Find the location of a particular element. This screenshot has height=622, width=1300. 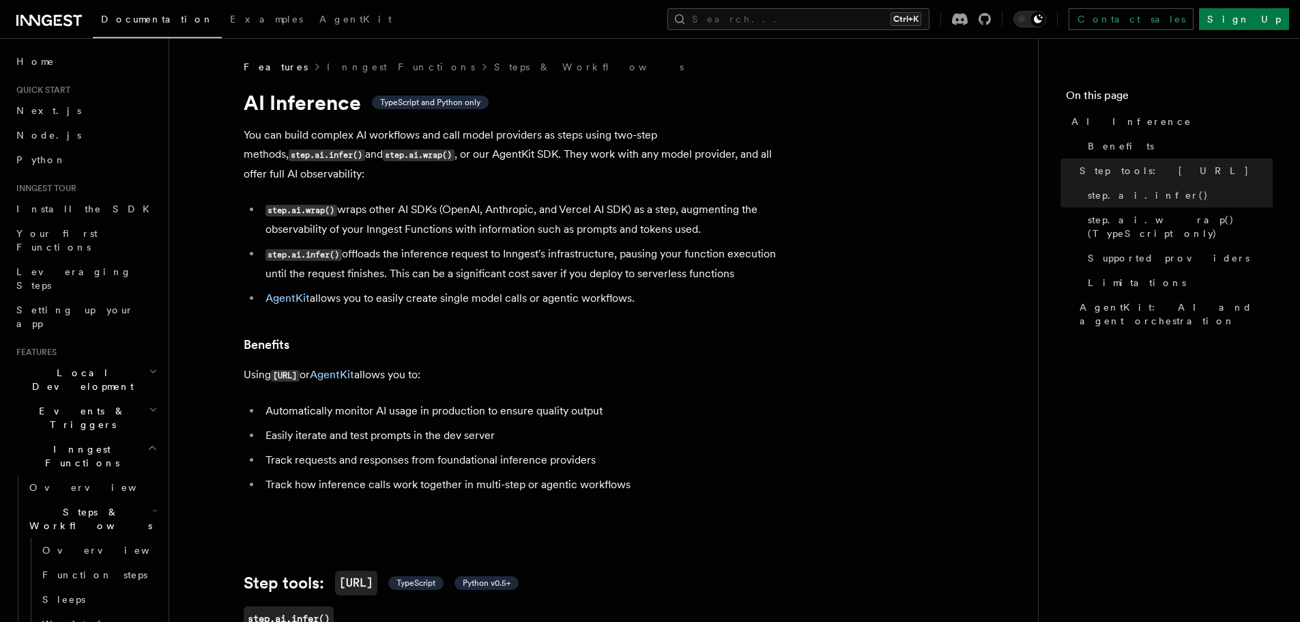

span: Inngest Functions is located at coordinates (79, 456).